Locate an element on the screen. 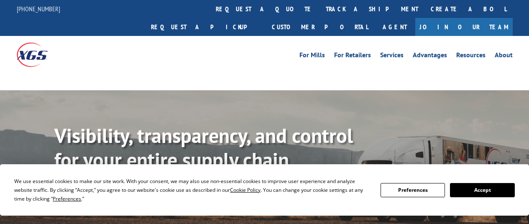 Image resolution: width=529 pixels, height=224 pixels. b: Visibility, transparency, and control for your entire supply chain. is located at coordinates (204, 148).